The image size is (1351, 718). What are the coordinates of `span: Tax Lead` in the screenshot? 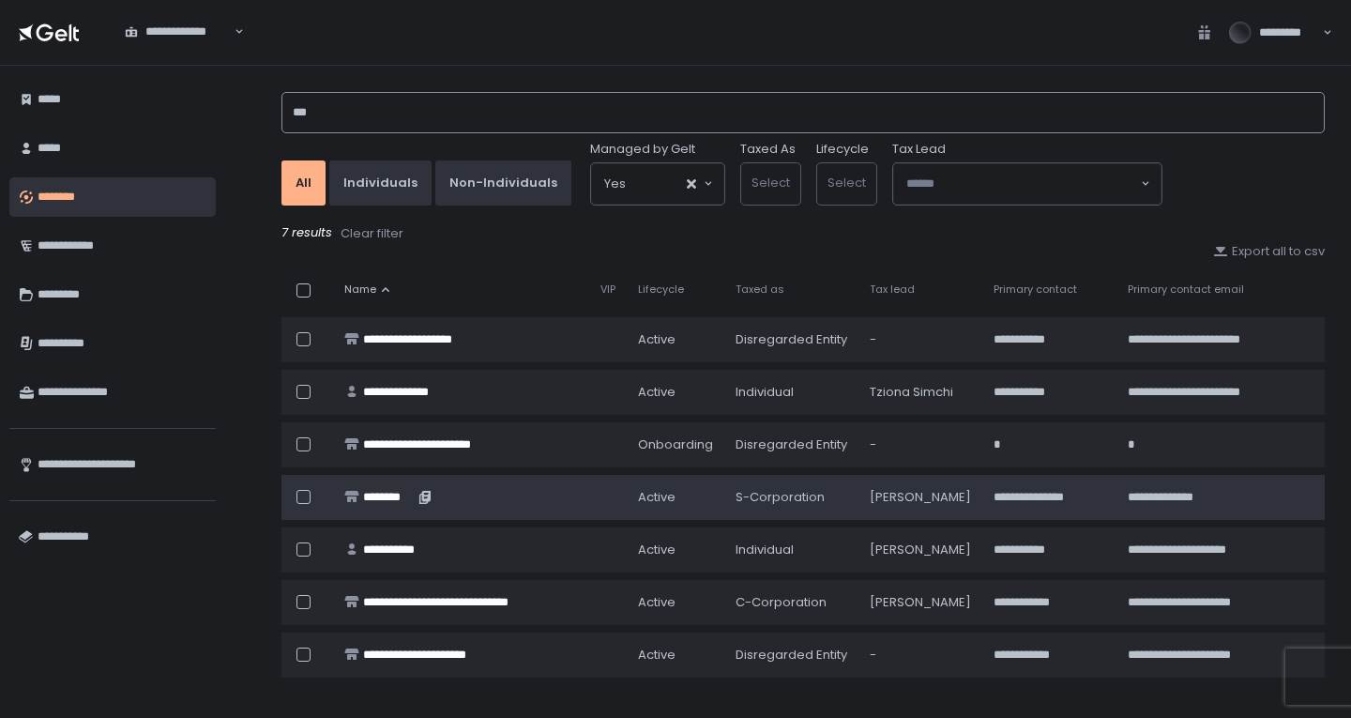 It's located at (919, 149).